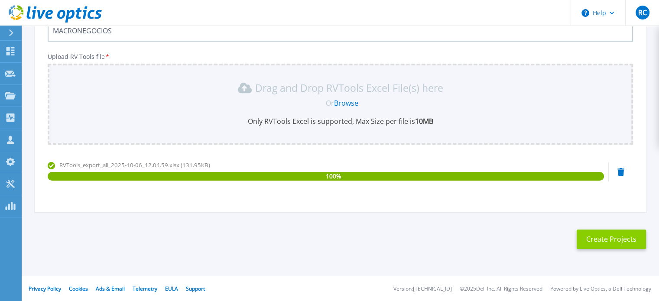  What do you see at coordinates (611, 239) in the screenshot?
I see `button: Create Projects` at bounding box center [611, 239].